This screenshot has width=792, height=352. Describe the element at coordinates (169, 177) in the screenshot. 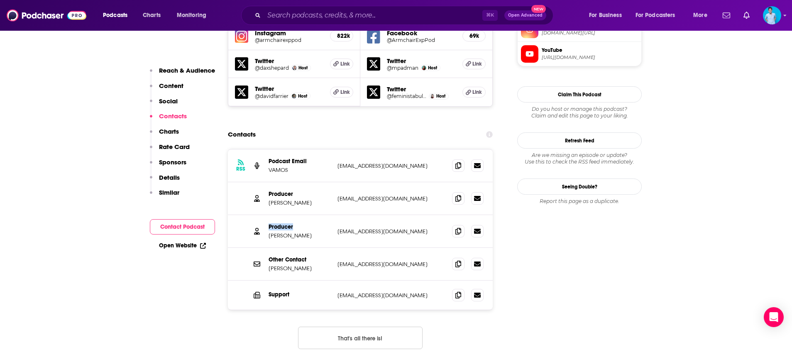

I see `p: Details` at that location.